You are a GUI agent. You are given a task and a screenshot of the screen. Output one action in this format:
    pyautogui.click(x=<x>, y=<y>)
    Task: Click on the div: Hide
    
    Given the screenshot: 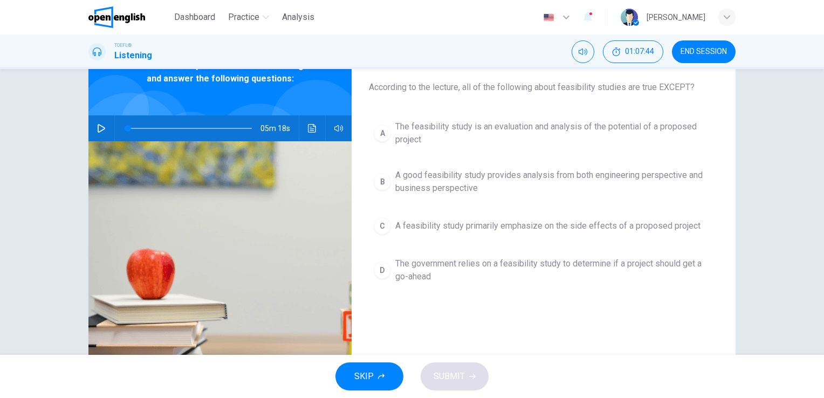 What is the action you would take?
    pyautogui.click(x=633, y=52)
    